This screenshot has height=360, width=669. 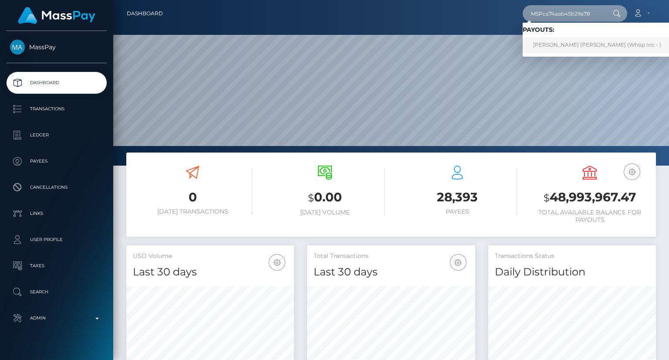 I want to click on a: Payees, so click(x=57, y=161).